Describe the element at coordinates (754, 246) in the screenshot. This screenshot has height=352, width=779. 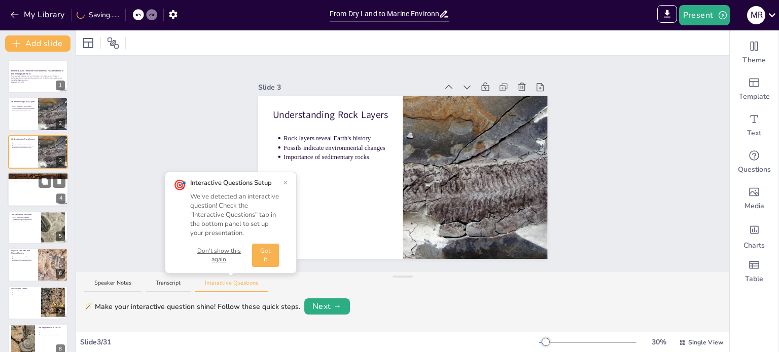
I see `span: Charts` at that location.